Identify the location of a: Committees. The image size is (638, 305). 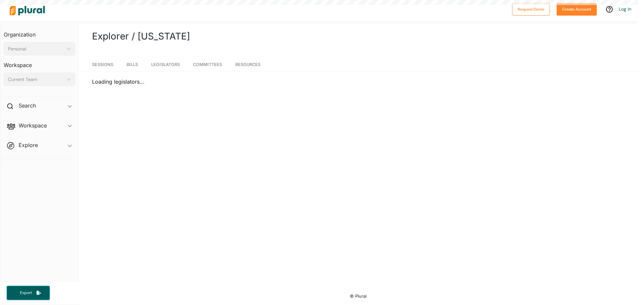
(207, 63).